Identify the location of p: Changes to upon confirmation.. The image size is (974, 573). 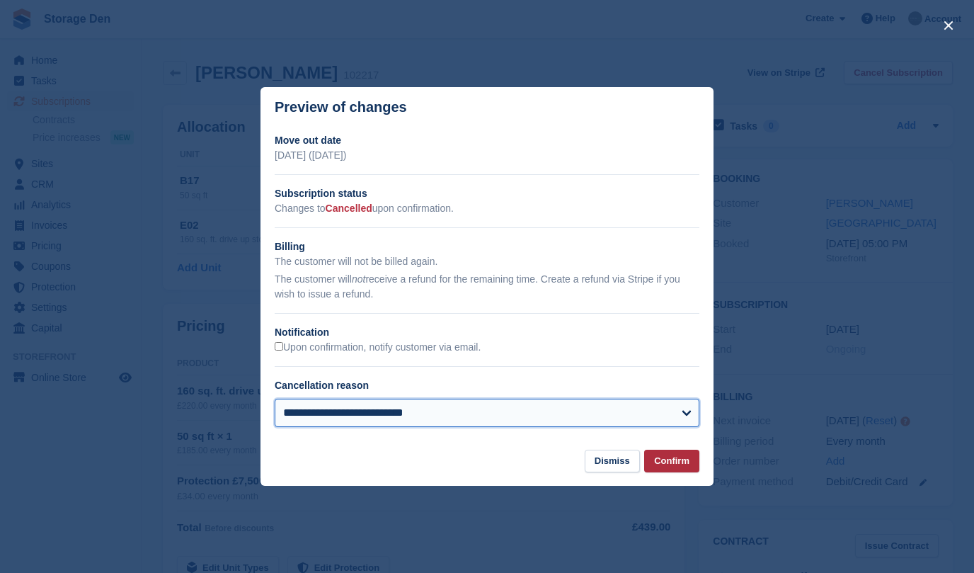
(487, 208).